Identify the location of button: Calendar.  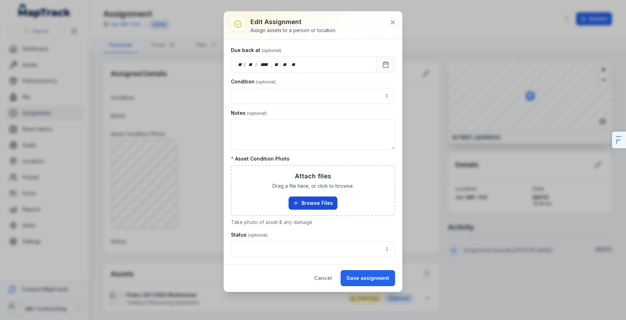
(386, 65).